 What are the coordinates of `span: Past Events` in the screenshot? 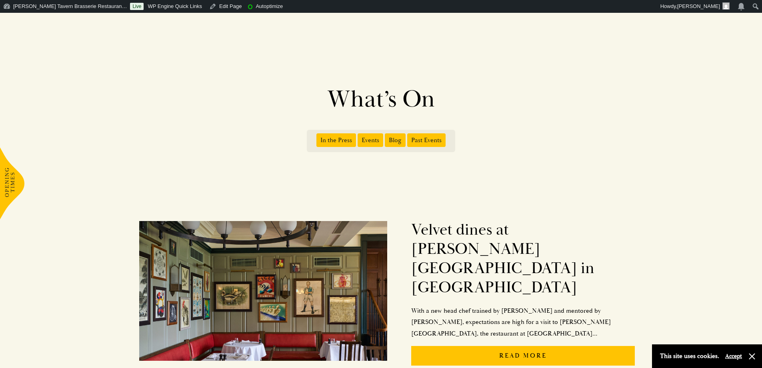 It's located at (427, 140).